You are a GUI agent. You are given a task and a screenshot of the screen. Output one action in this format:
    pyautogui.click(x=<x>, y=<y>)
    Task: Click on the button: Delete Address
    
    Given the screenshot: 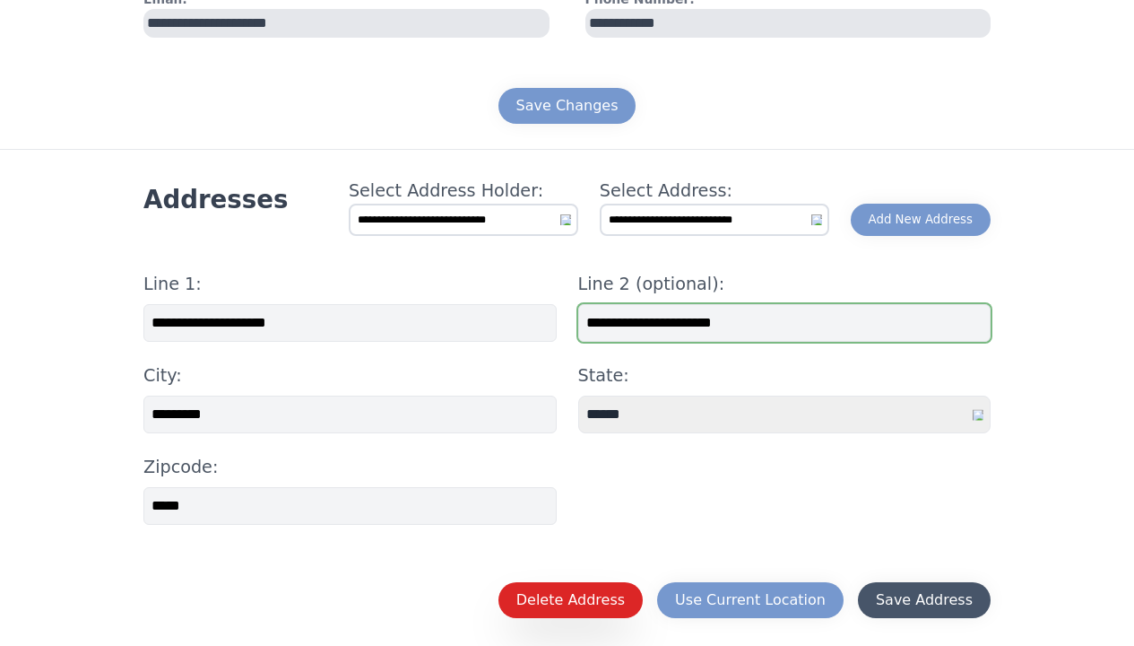 What is the action you would take?
    pyautogui.click(x=570, y=600)
    